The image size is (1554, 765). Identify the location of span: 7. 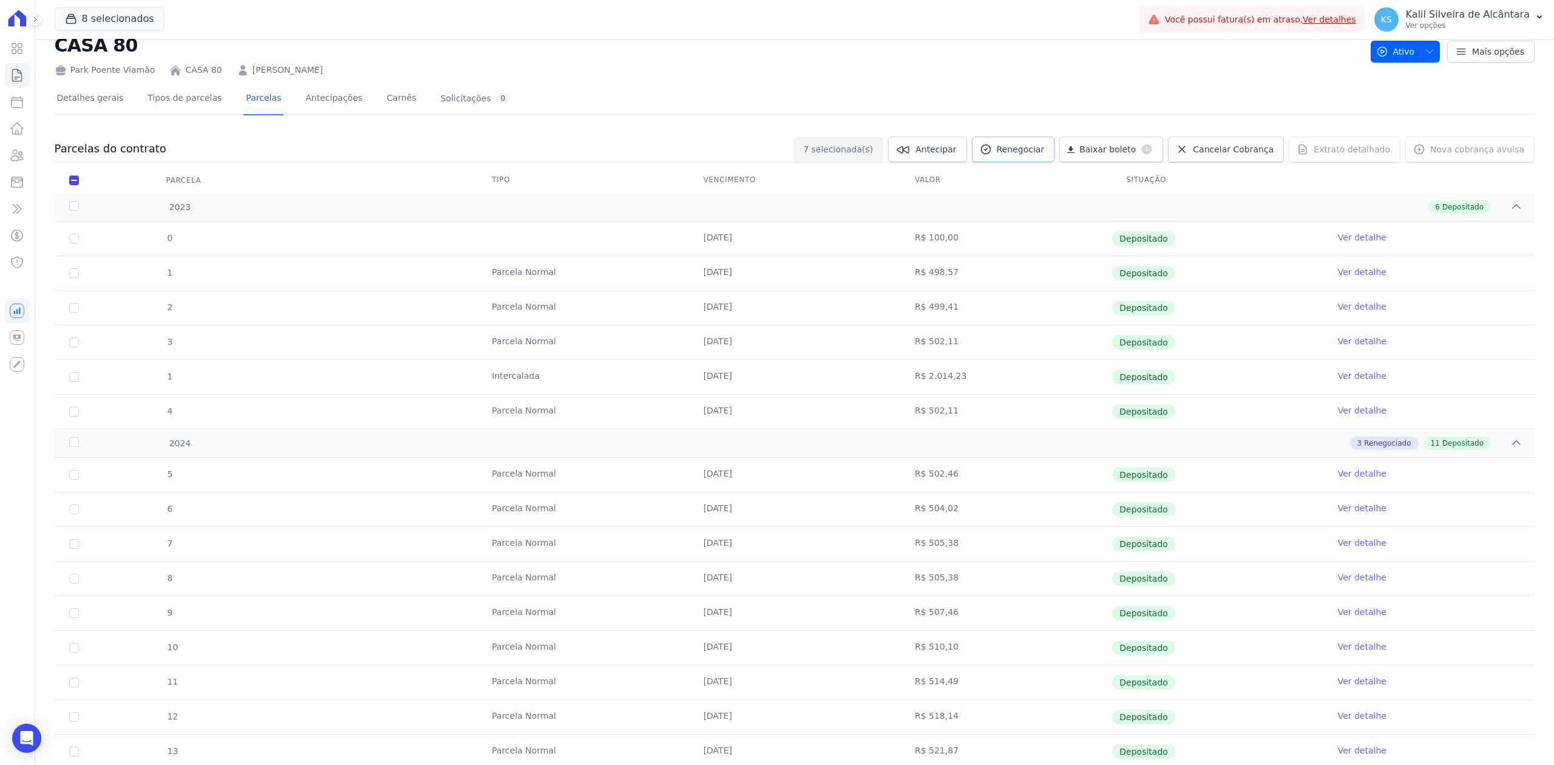
(169, 543).